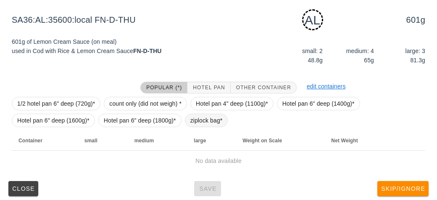 This screenshot has height=200, width=437. Describe the element at coordinates (30, 140) in the screenshot. I see `span: Container` at that location.